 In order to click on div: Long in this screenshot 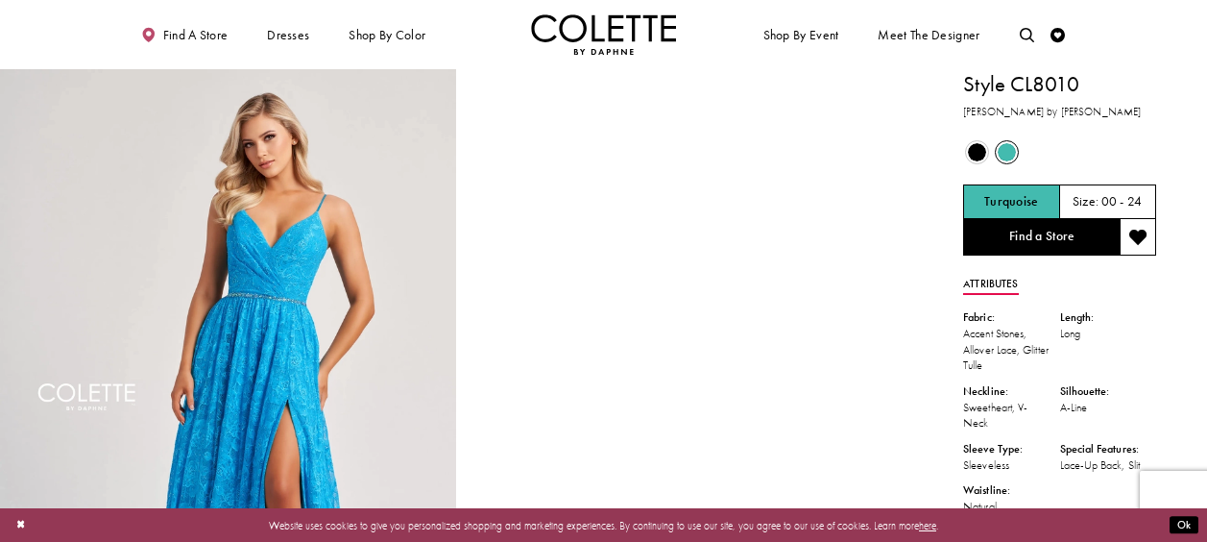, I will do `click(1108, 333)`.